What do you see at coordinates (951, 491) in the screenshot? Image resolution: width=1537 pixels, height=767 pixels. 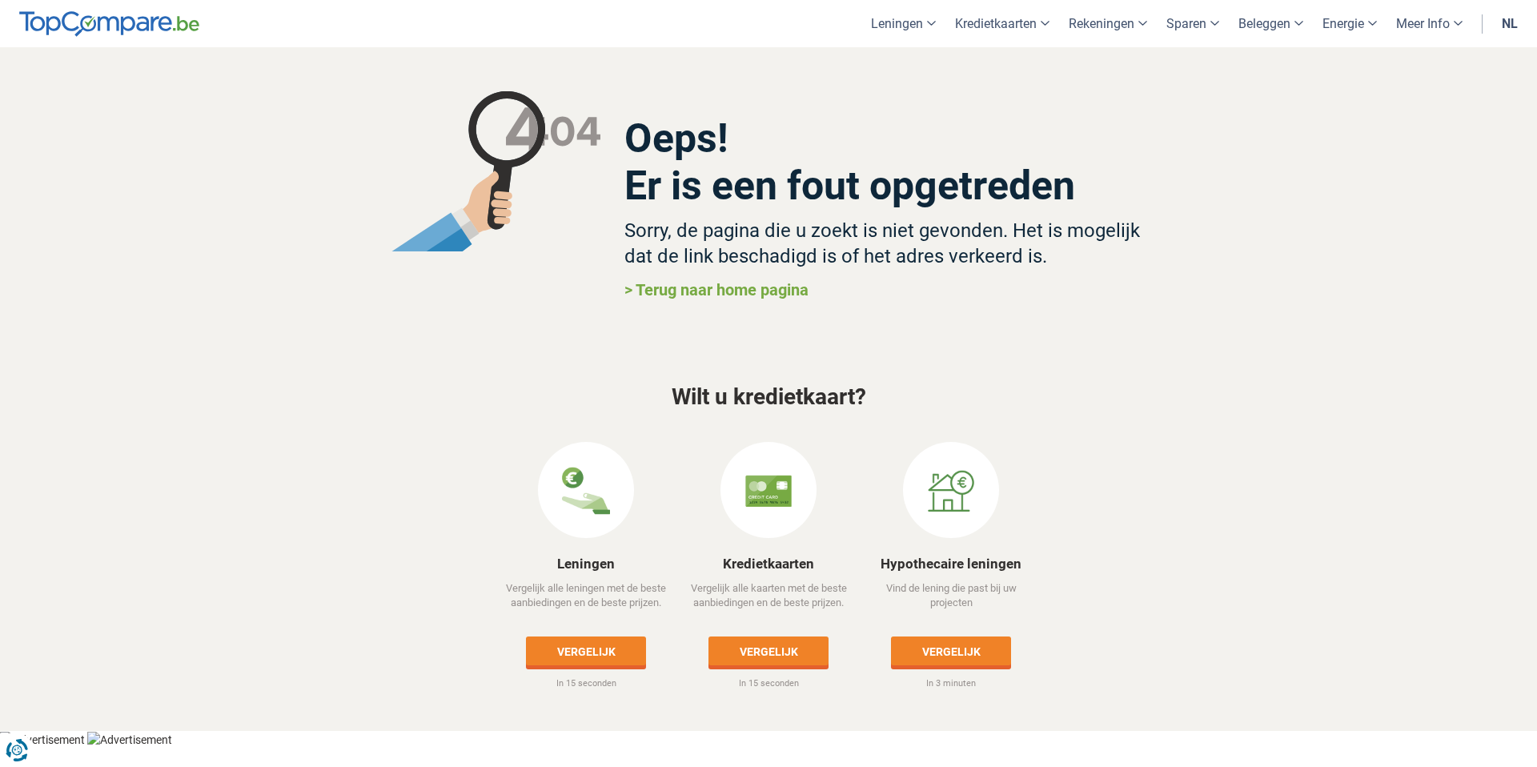 I see `img: Hypothecaire leningen` at bounding box center [951, 491].